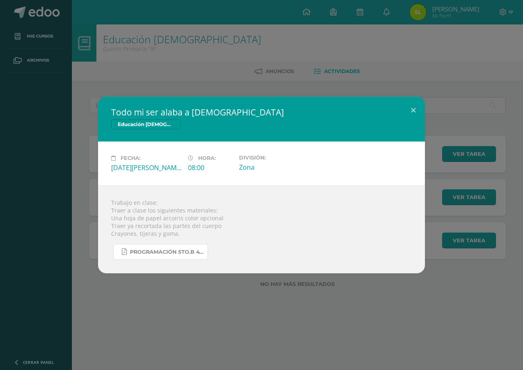 Image resolution: width=523 pixels, height=370 pixels. Describe the element at coordinates (274, 158) in the screenshot. I see `label: División:` at that location.